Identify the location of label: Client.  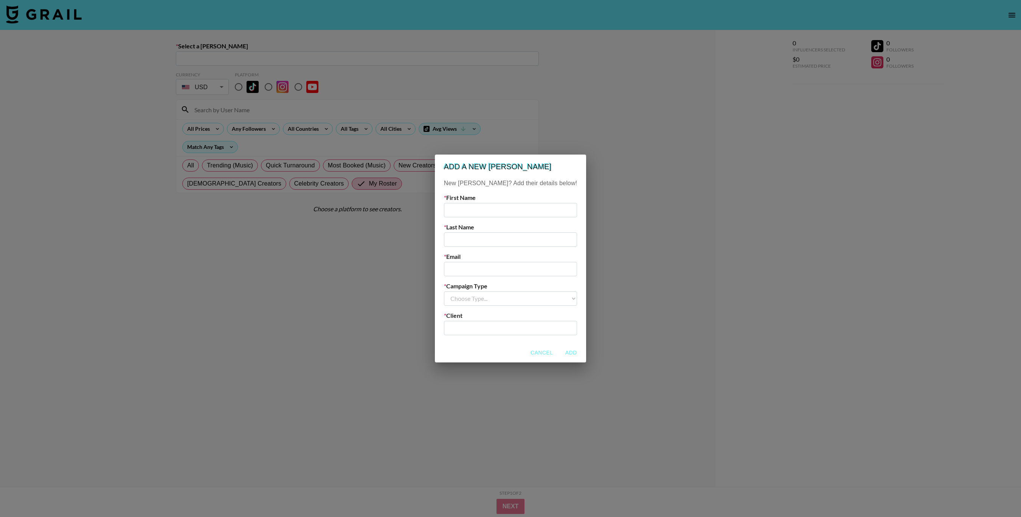
(510, 316).